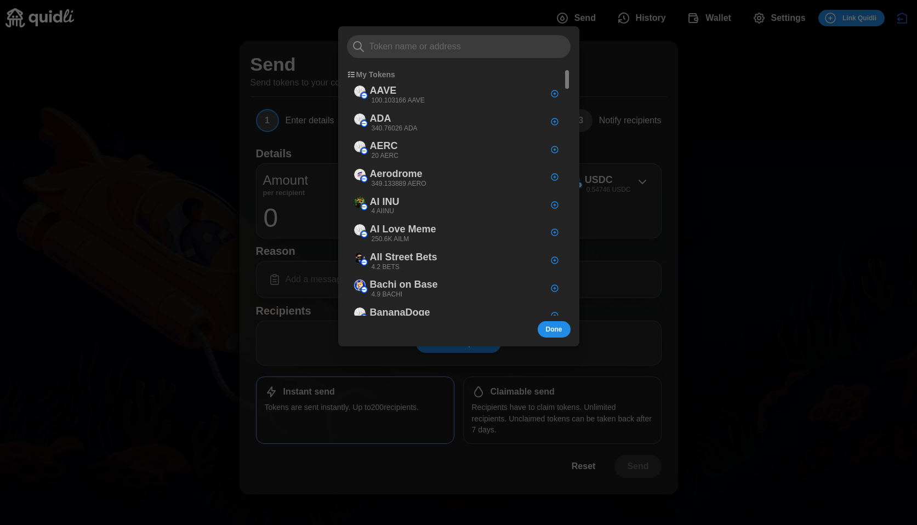 This screenshot has height=525, width=917. I want to click on p: AI INU, so click(385, 202).